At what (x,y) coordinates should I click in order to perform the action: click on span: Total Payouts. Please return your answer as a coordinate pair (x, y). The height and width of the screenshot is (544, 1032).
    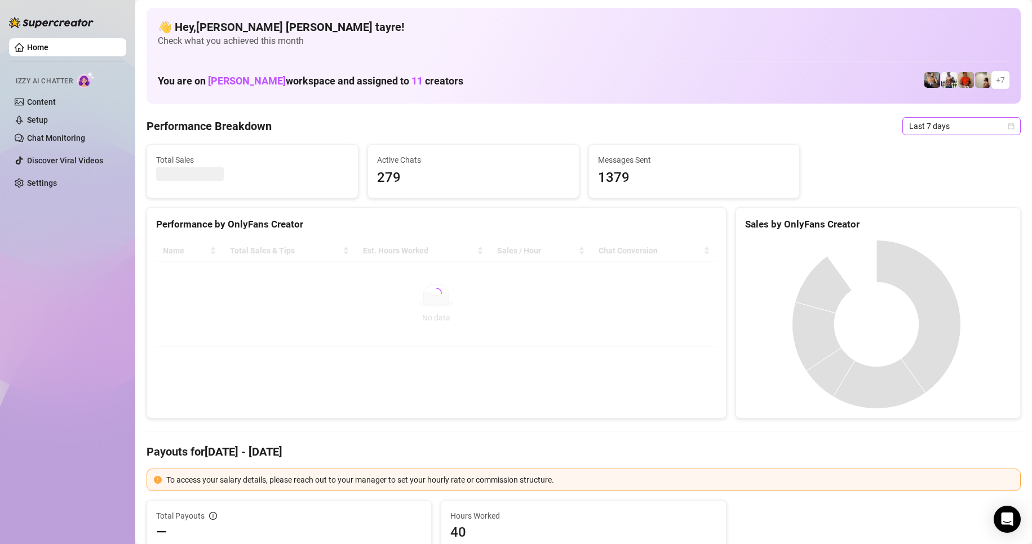
    Looking at the image, I should click on (180, 516).